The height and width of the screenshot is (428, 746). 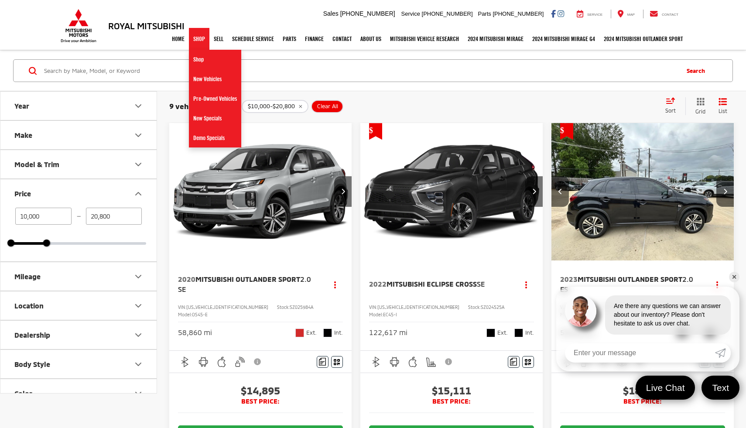 What do you see at coordinates (452, 192) in the screenshot?
I see `div: 2022 Mitsubishi Eclipse Cross SE 0` at bounding box center [452, 192].